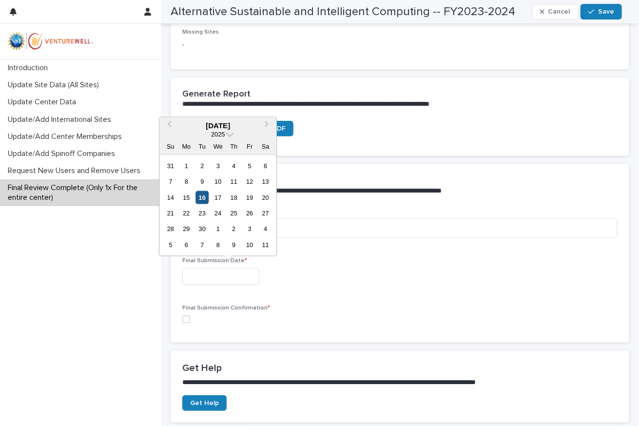 The height and width of the screenshot is (426, 639). Describe the element at coordinates (202, 165) in the screenshot. I see `div: Choose Tuesday, September 2nd, 2025` at that location.